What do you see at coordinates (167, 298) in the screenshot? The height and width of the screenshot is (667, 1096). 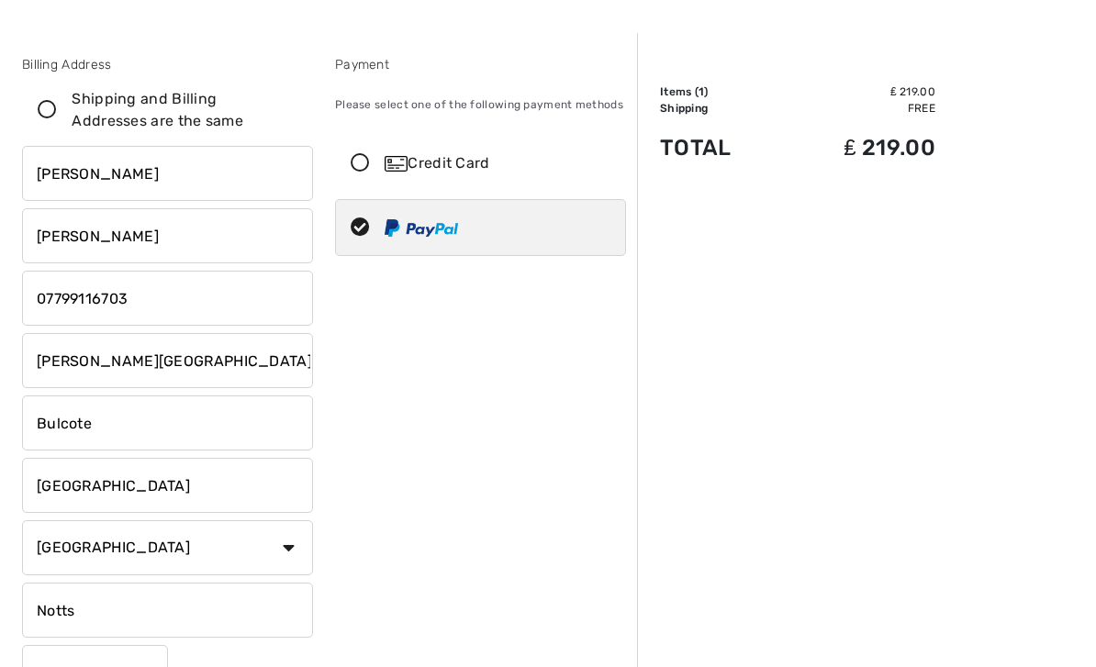 I see `input: Mobile` at bounding box center [167, 298].